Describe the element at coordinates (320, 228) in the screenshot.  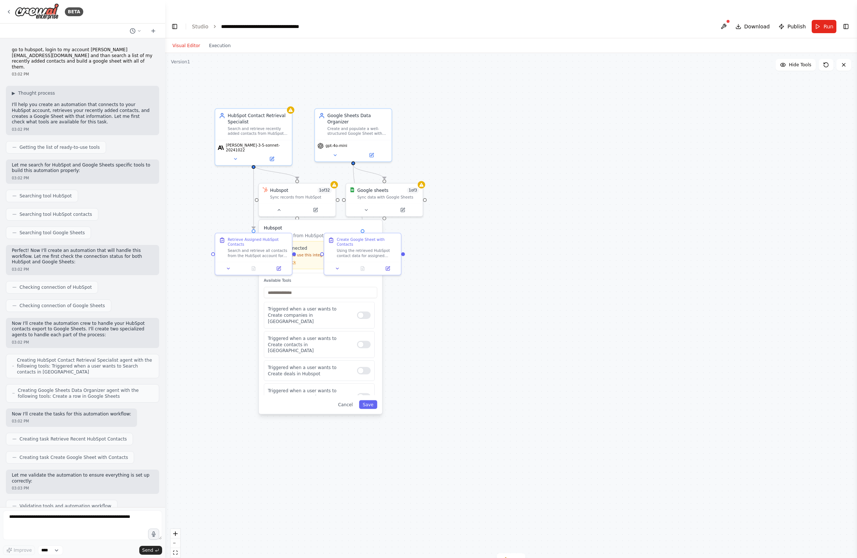
I see `h3: Hubspot` at that location.